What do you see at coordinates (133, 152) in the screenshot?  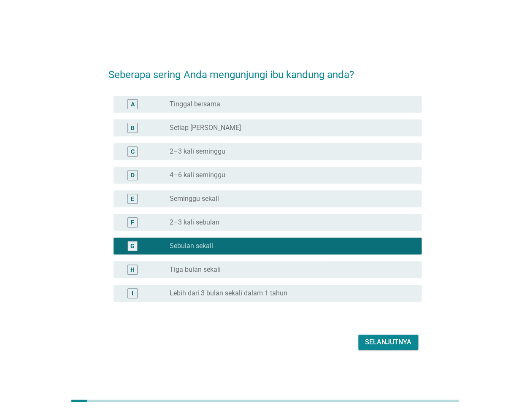 I see `div: C` at bounding box center [133, 152].